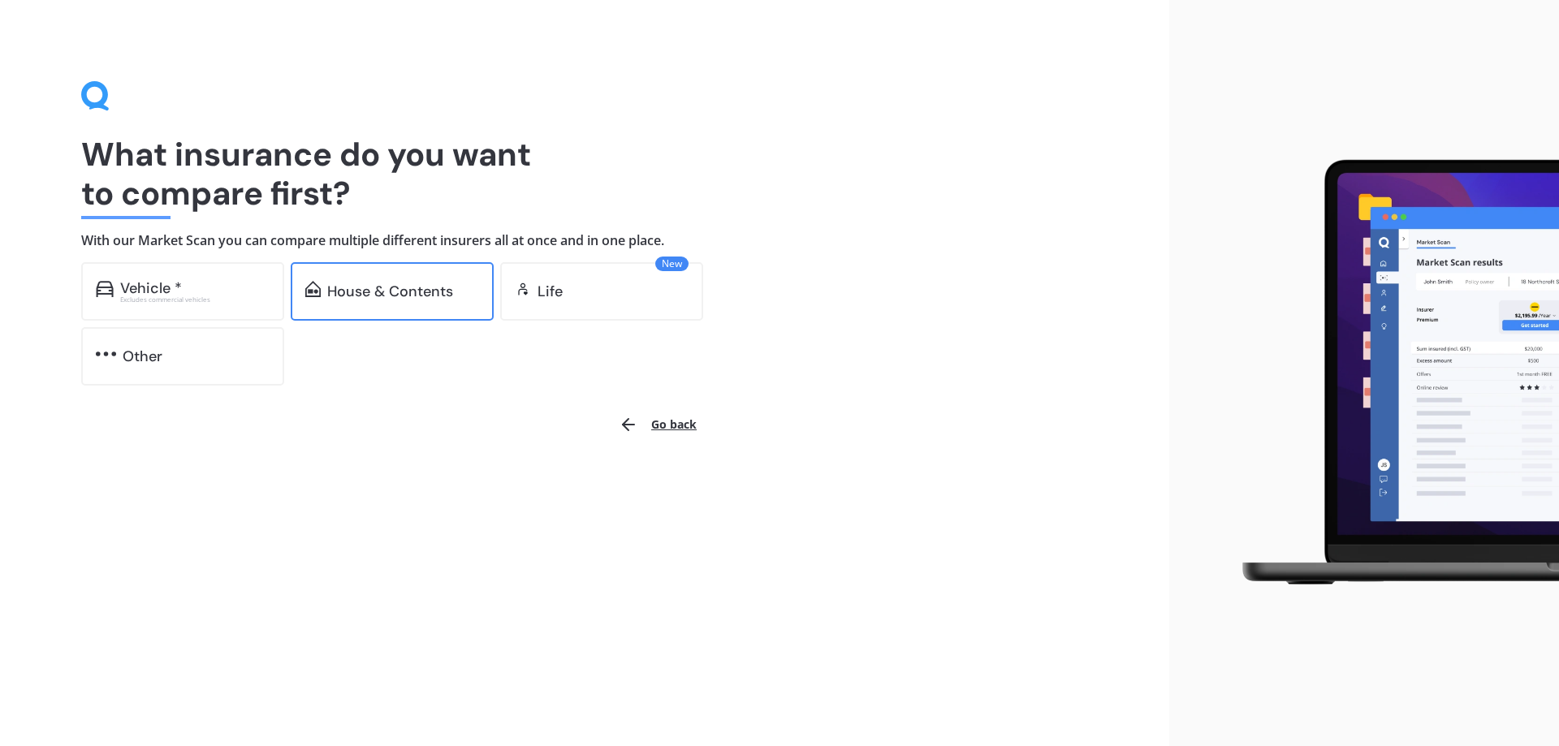 This screenshot has width=1559, height=746. Describe the element at coordinates (1388, 373) in the screenshot. I see `img: laptop.webp` at that location.